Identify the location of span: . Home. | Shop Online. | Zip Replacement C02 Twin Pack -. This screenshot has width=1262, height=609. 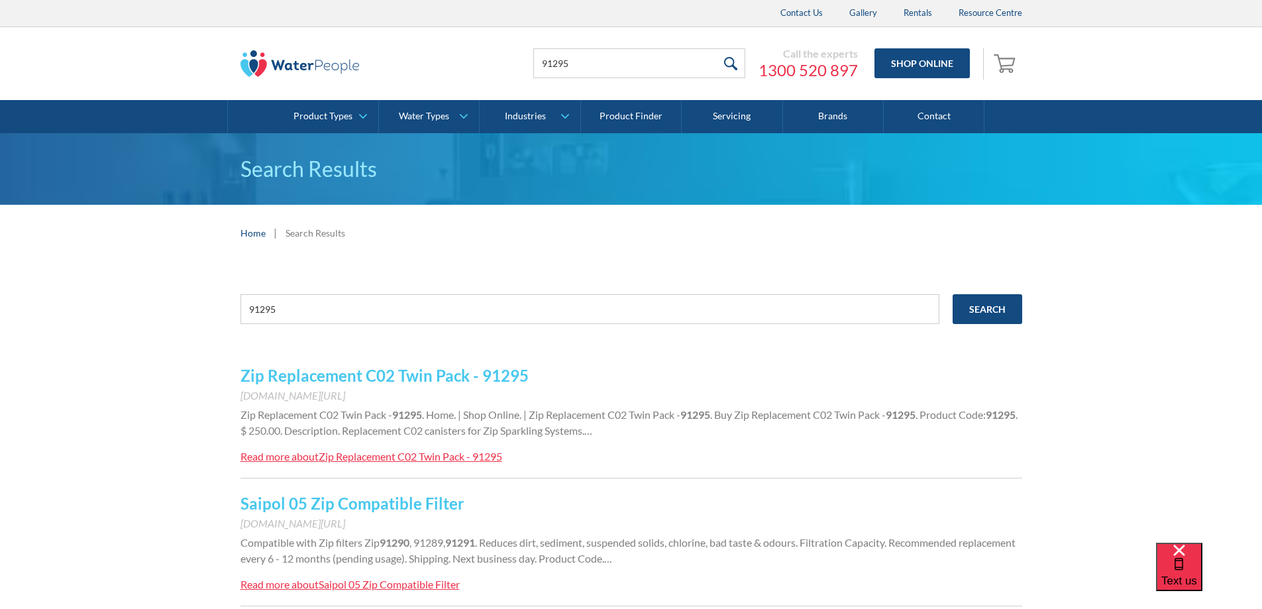
(551, 414).